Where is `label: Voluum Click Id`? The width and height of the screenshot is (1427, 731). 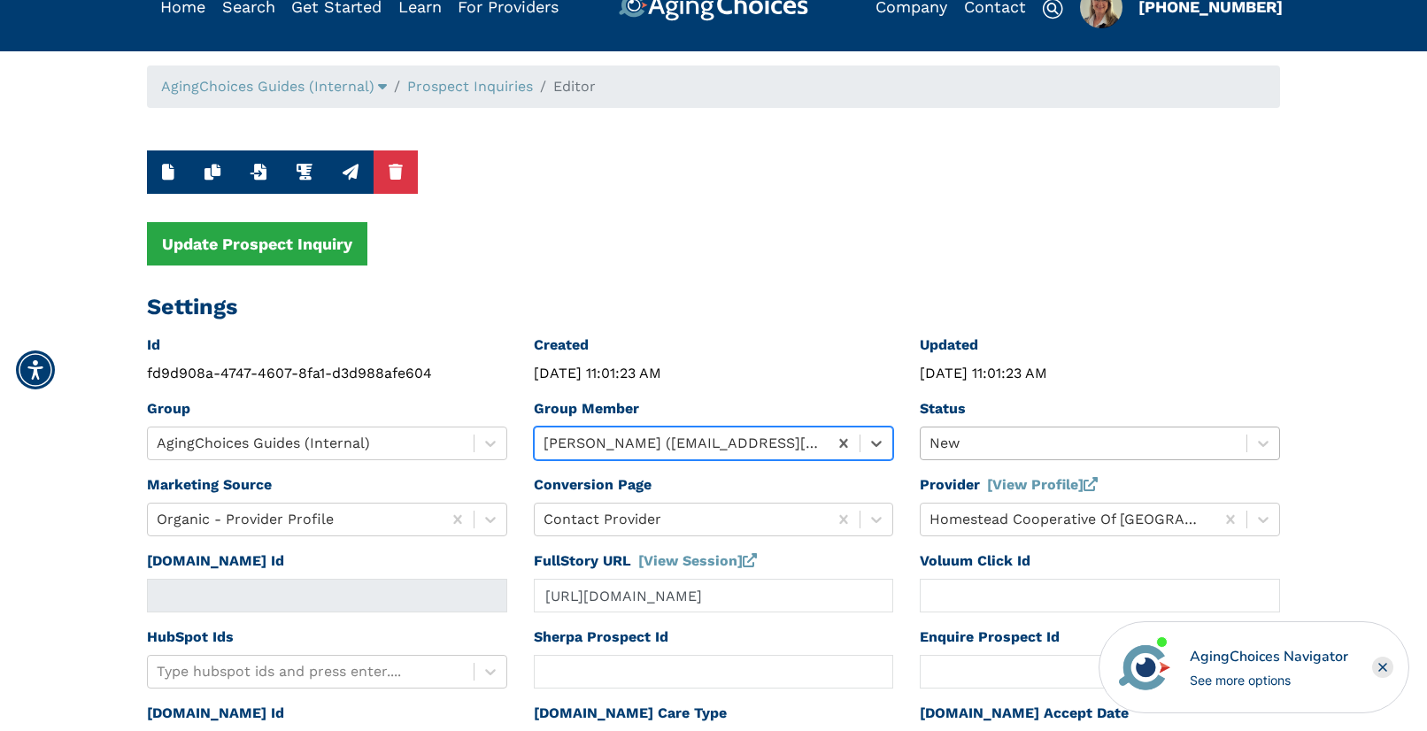 label: Voluum Click Id is located at coordinates (975, 561).